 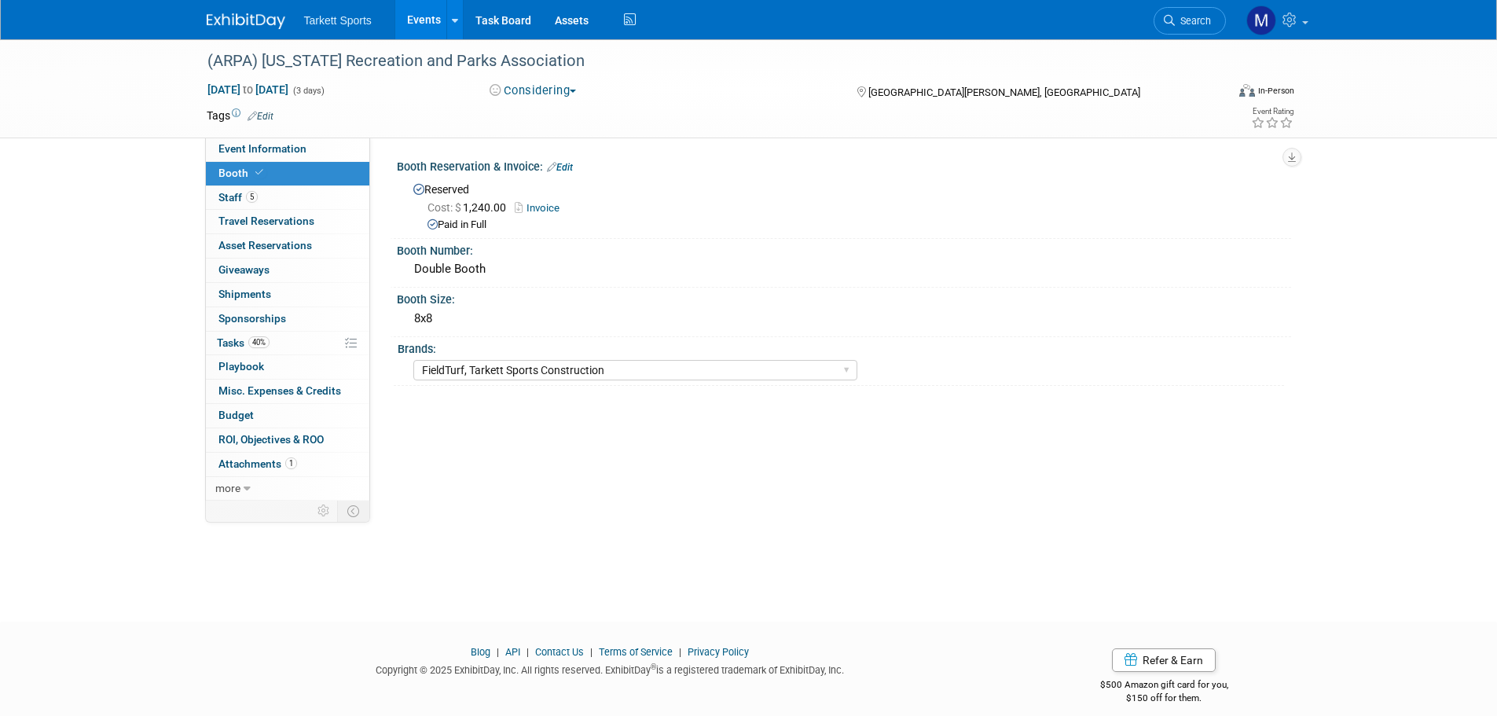 What do you see at coordinates (271, 439) in the screenshot?
I see `span: ROI, Objectives & ROO` at bounding box center [271, 439].